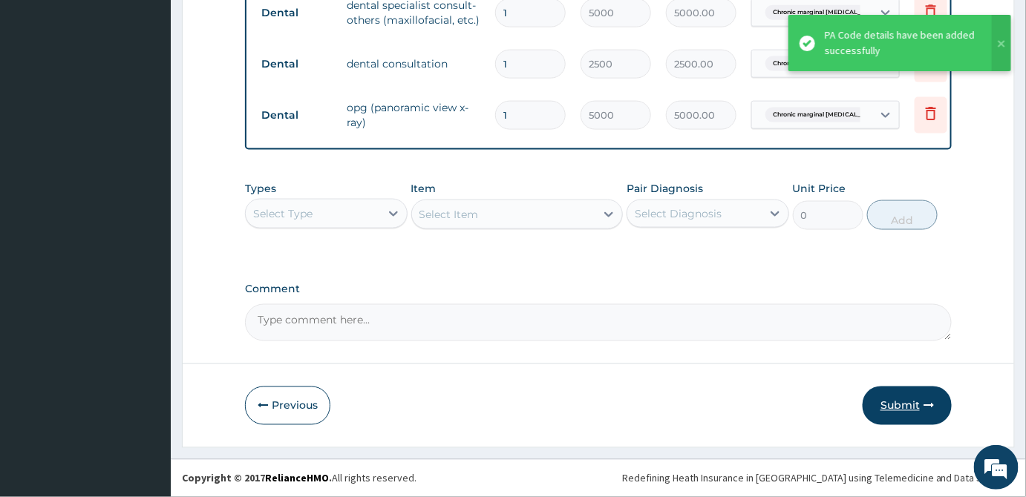  Describe the element at coordinates (598, 478) in the screenshot. I see `footer: All rights reserved.` at that location.